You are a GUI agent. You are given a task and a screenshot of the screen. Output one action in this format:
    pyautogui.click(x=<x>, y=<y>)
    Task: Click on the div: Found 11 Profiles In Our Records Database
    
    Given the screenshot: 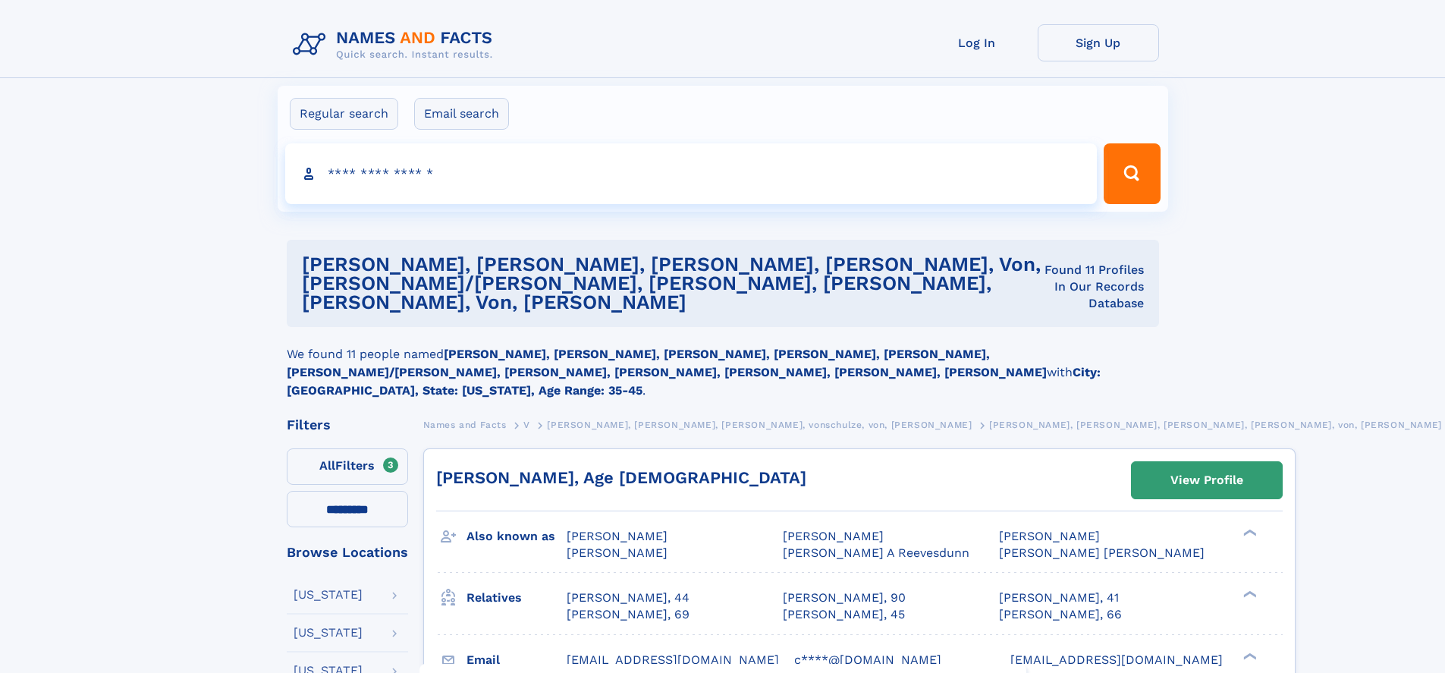 What is the action you would take?
    pyautogui.click(x=1093, y=287)
    